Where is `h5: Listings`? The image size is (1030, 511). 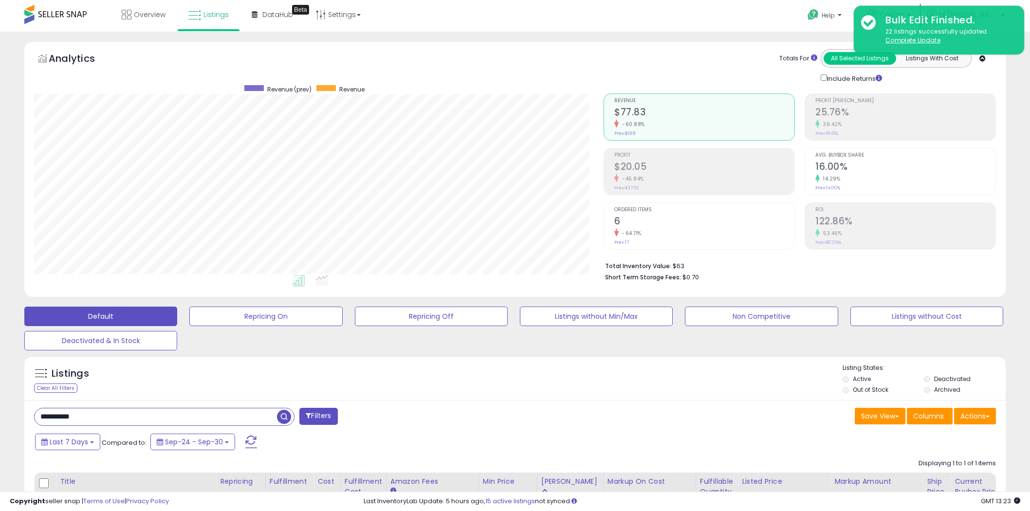 h5: Listings is located at coordinates (70, 374).